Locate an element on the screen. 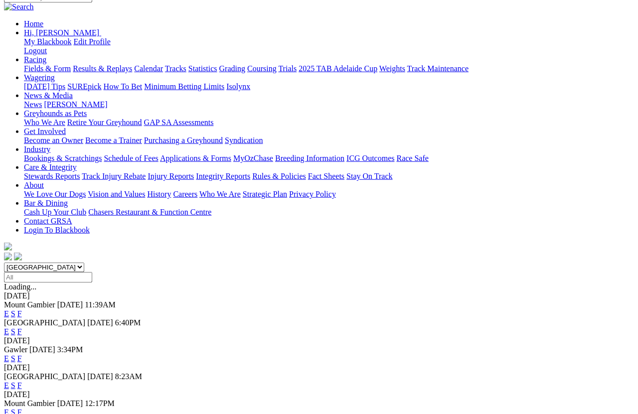  a: Careers is located at coordinates (185, 194).